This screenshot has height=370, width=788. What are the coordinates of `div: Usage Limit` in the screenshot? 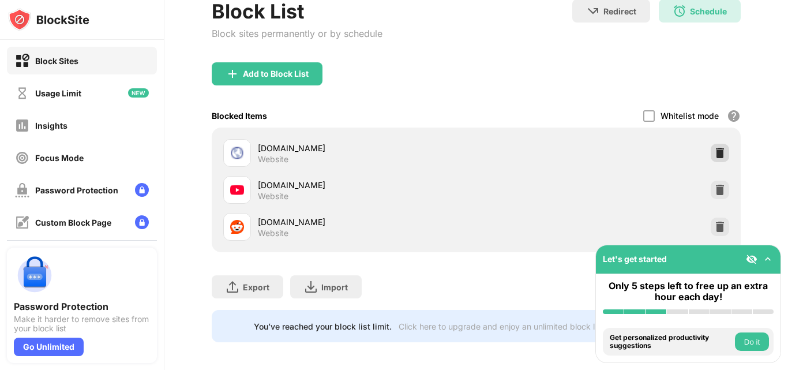 It's located at (58, 93).